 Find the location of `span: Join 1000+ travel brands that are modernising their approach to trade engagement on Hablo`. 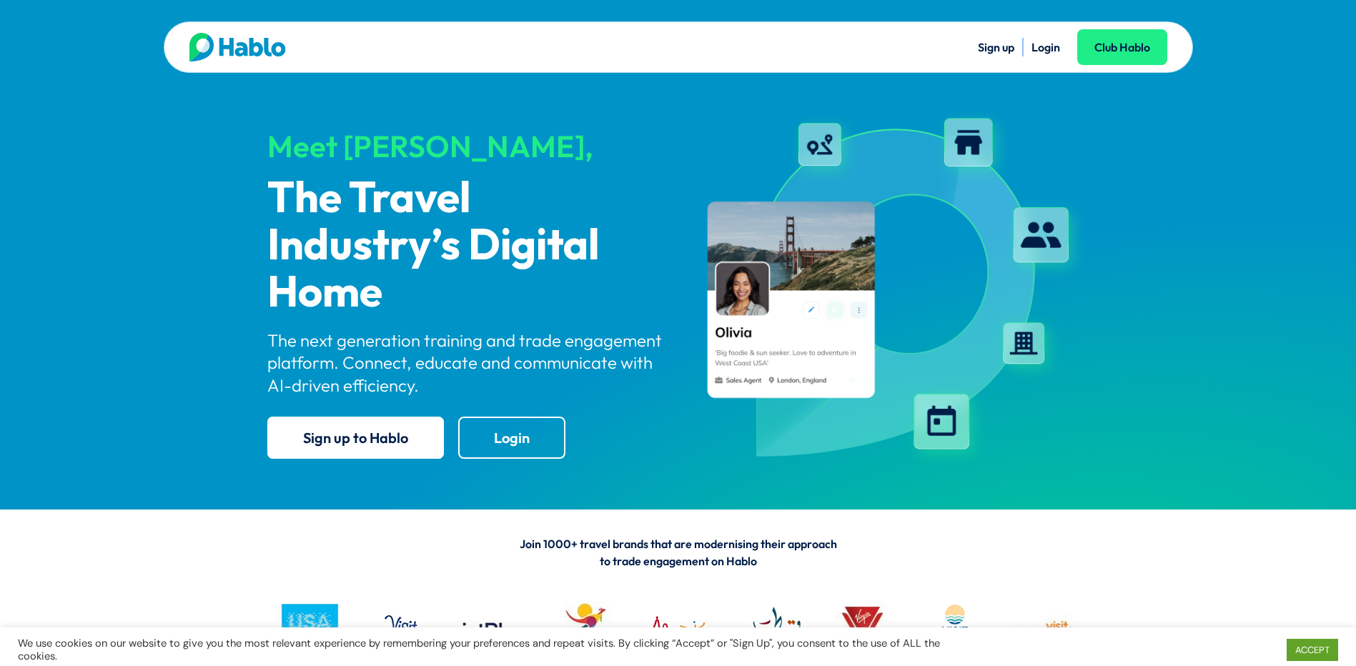

span: Join 1000+ travel brands that are modernising their approach to trade engagement on Hablo is located at coordinates (678, 552).